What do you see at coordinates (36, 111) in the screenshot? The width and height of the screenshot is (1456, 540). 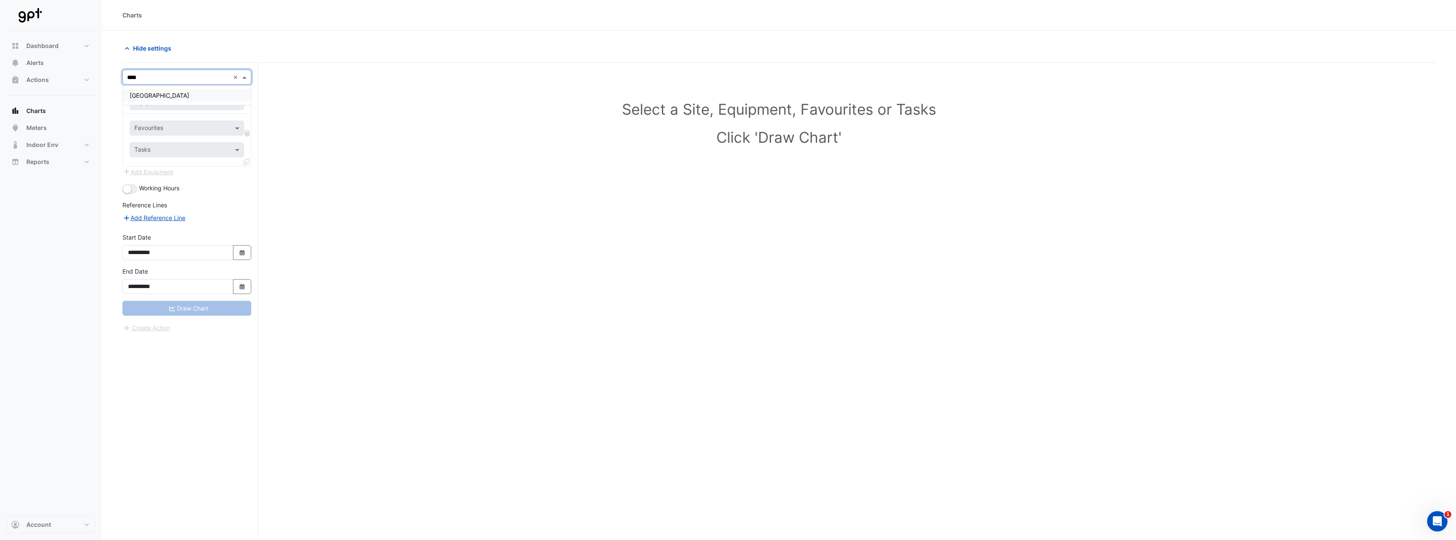 I see `span: Charts` at bounding box center [36, 111].